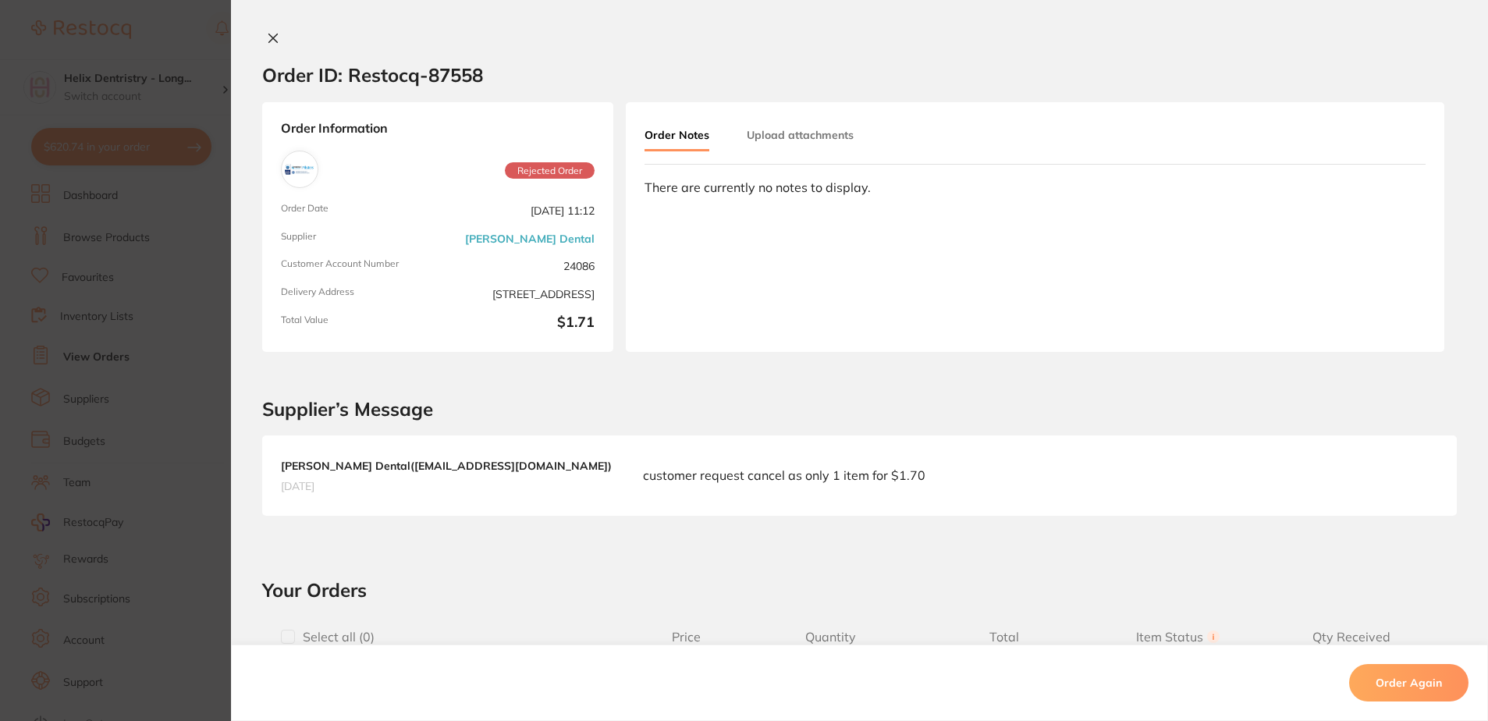 Image resolution: width=1488 pixels, height=721 pixels. What do you see at coordinates (1408, 683) in the screenshot?
I see `button: Order Again` at bounding box center [1408, 683].